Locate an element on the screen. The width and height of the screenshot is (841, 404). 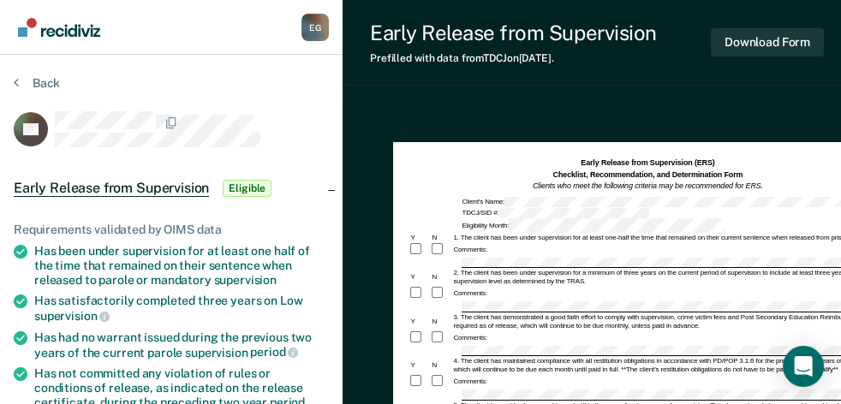
span: period is located at coordinates (274, 352).